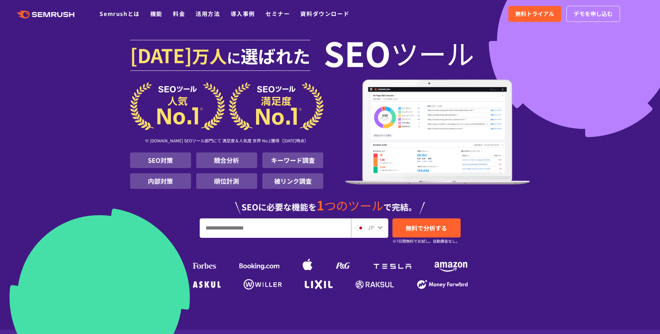  Describe the element at coordinates (593, 14) in the screenshot. I see `a: デモを申し込む` at that location.